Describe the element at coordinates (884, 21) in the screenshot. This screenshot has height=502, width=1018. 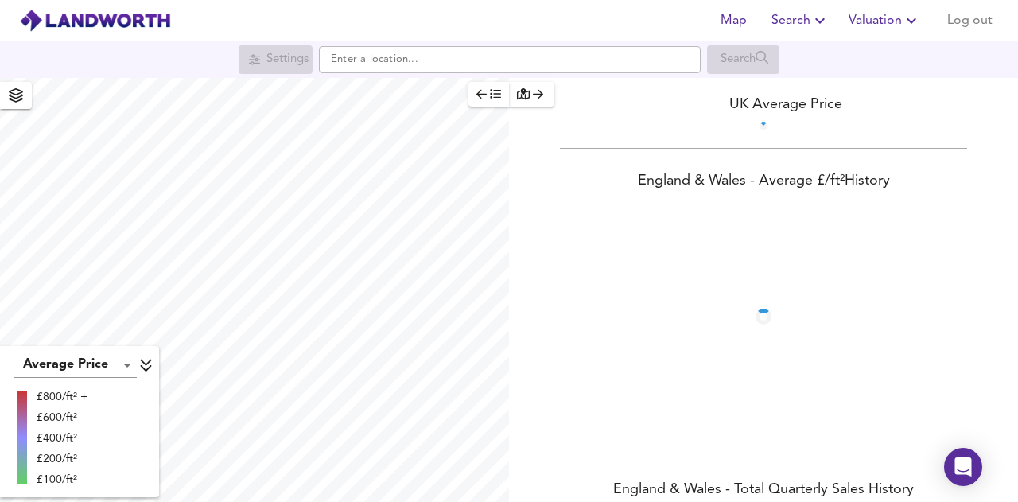
I see `button: Valuation` at that location.